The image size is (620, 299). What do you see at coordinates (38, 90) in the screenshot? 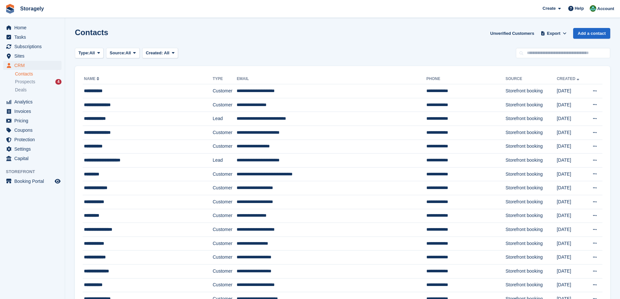
I see `a: Deals` at bounding box center [38, 90].